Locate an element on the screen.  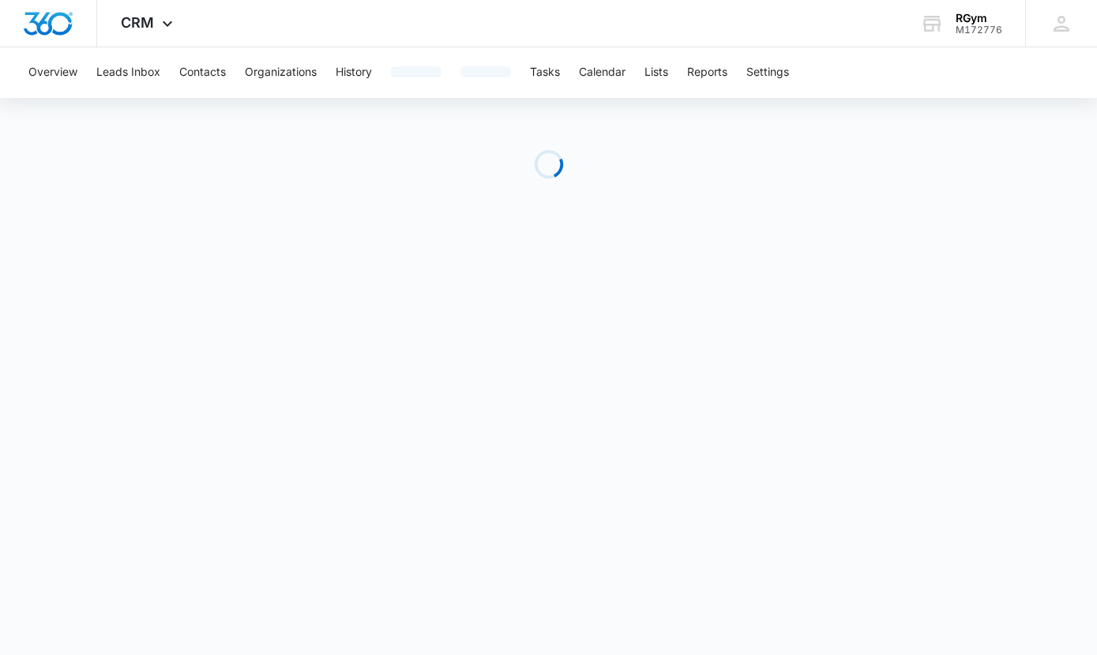
div: account id is located at coordinates (979, 30).